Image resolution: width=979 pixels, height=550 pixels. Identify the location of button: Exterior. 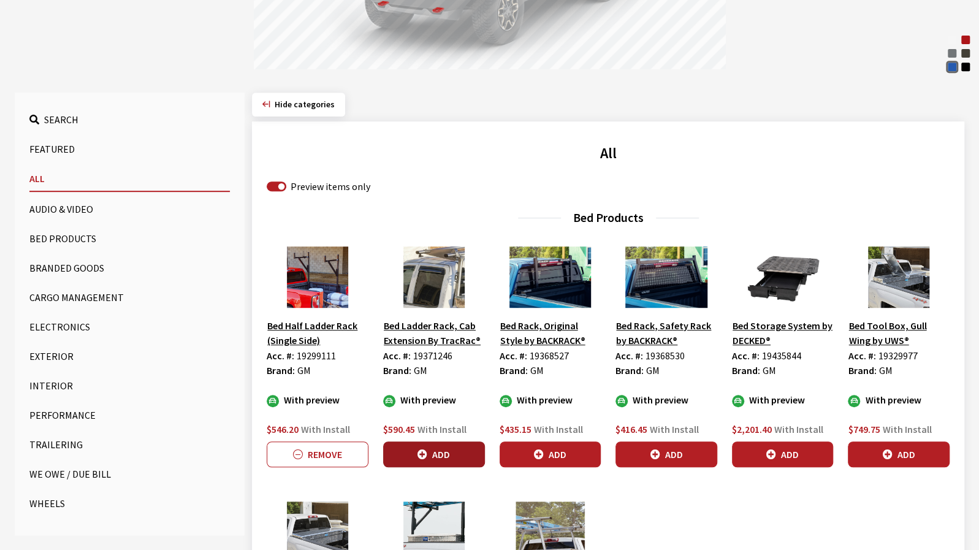
(129, 356).